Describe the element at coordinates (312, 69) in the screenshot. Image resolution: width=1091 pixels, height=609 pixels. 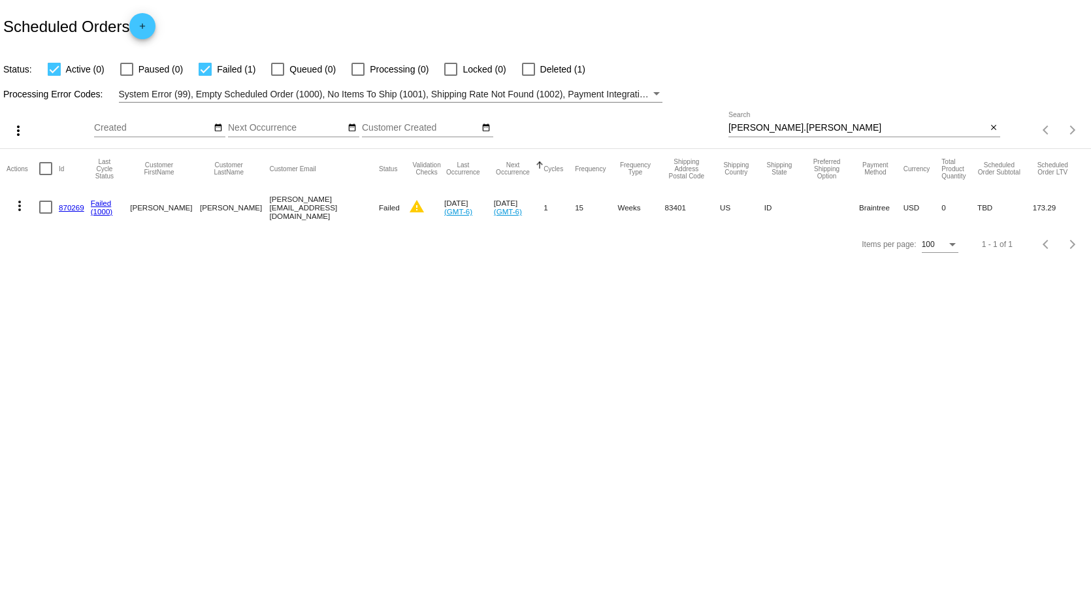
I see `span: Queued (0)` at that location.